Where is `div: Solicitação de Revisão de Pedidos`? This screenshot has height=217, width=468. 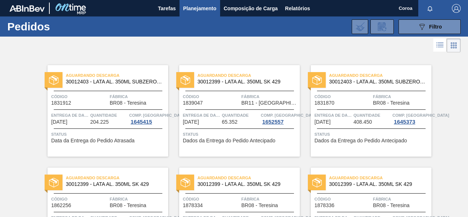
div: Solicitação de Revisão de Pedidos is located at coordinates (382, 27).